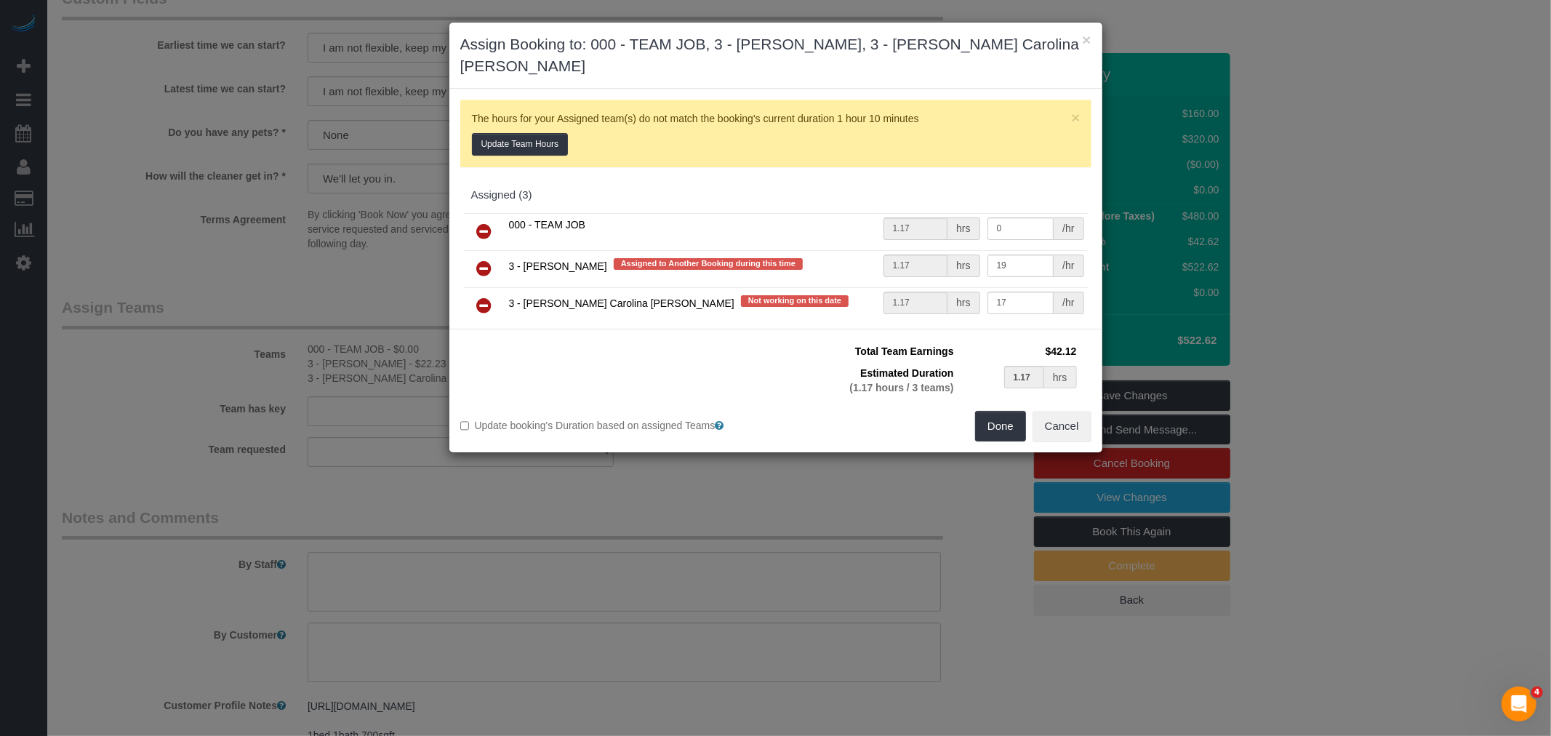 The image size is (1551, 736). Describe the element at coordinates (1537, 692) in the screenshot. I see `span: 4` at that location.